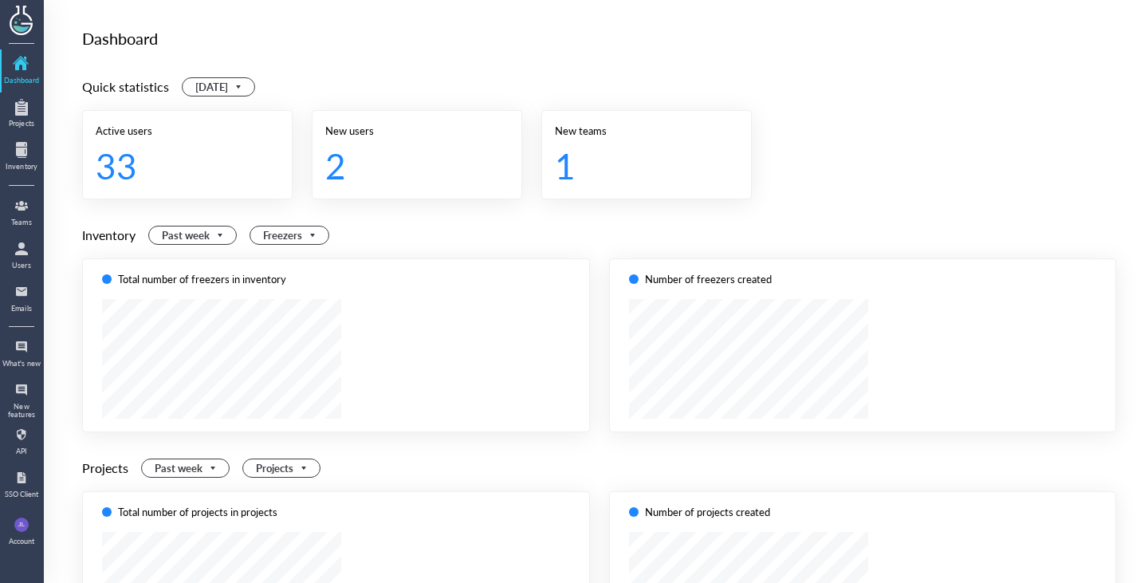 The width and height of the screenshot is (1148, 583). Describe the element at coordinates (640, 165) in the screenshot. I see `div: 1` at that location.